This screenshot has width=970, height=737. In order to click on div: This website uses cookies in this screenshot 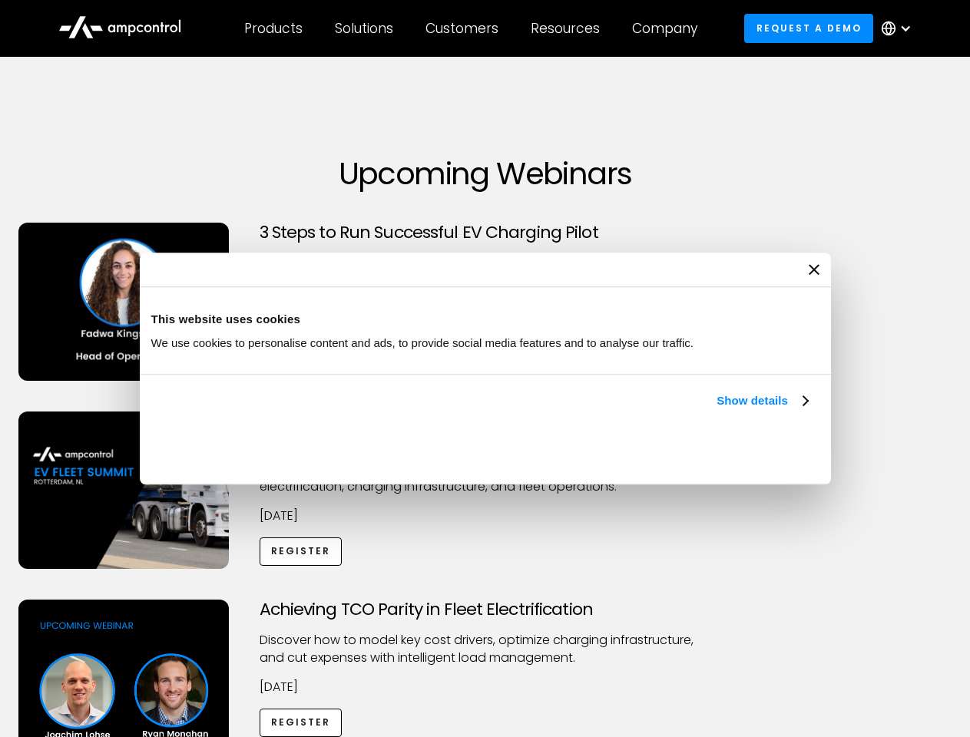, I will do `click(485, 320)`.